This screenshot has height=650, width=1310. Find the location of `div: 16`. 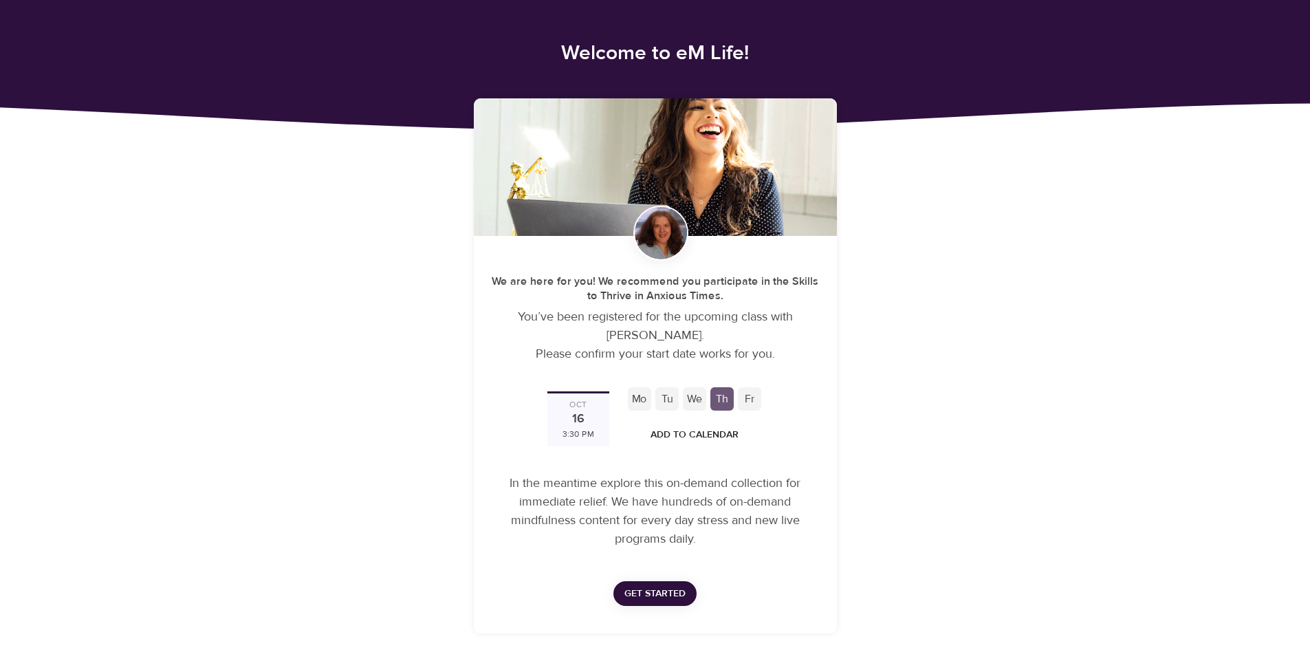

div: 16 is located at coordinates (578, 419).